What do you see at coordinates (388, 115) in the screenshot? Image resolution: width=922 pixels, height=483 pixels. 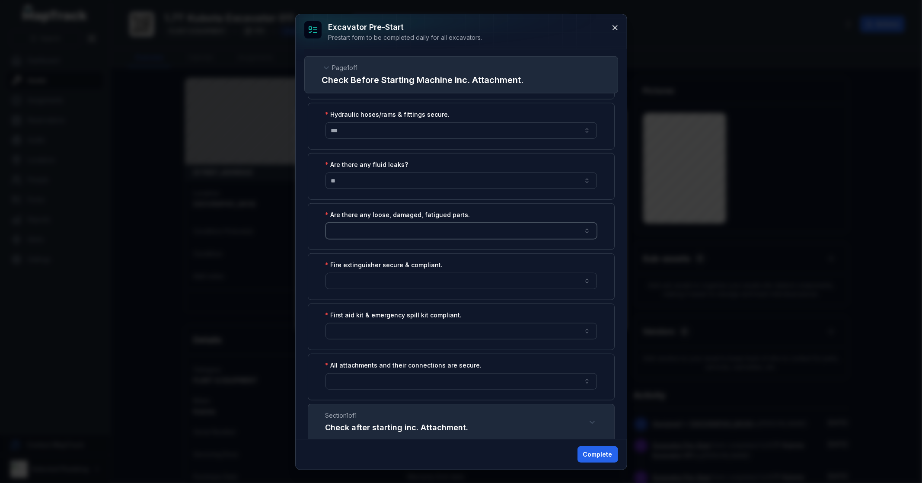 I see `label: Hydraulic hoses/rams & fittings secure.` at bounding box center [388, 115].